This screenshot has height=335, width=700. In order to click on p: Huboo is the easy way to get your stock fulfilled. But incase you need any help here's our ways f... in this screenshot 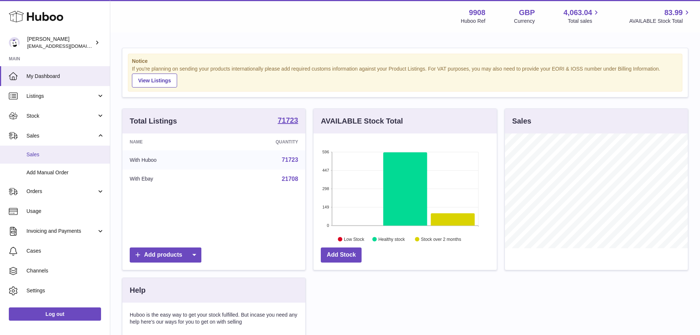, I will do `click(214, 318)`.